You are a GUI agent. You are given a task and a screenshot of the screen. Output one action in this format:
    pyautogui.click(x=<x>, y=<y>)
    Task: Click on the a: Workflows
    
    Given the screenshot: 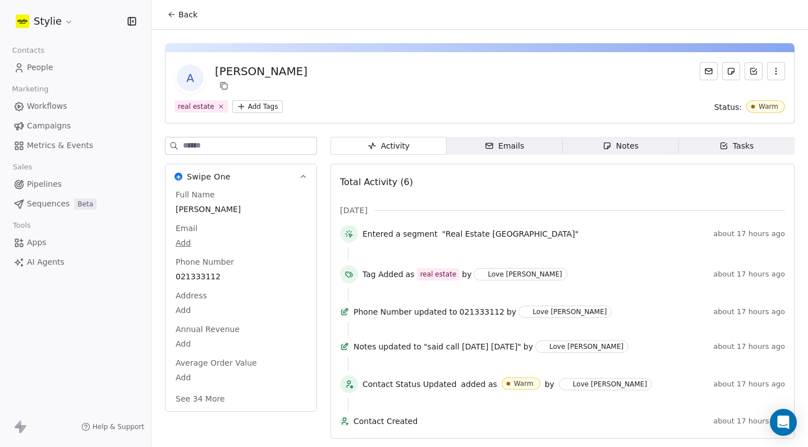 What is the action you would take?
    pyautogui.click(x=75, y=106)
    